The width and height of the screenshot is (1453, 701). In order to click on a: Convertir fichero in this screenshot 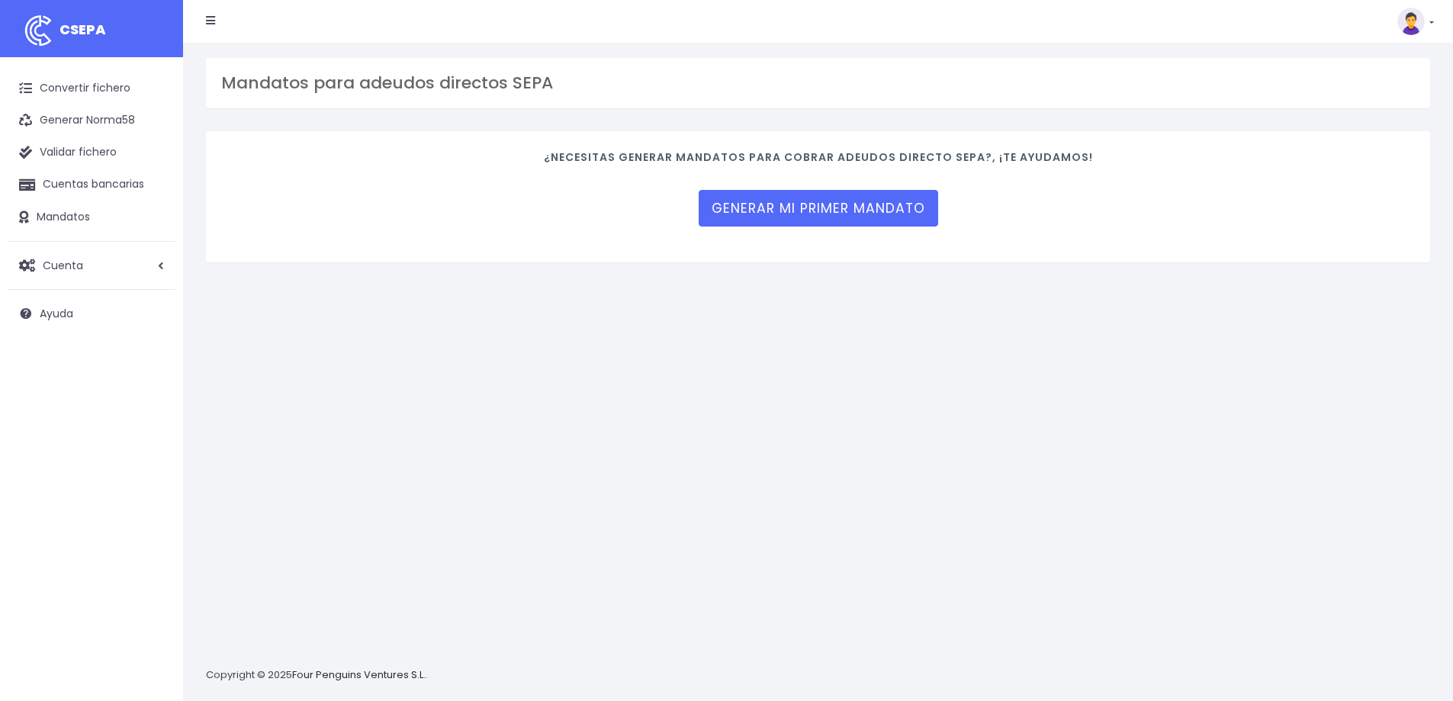, I will do `click(92, 88)`.